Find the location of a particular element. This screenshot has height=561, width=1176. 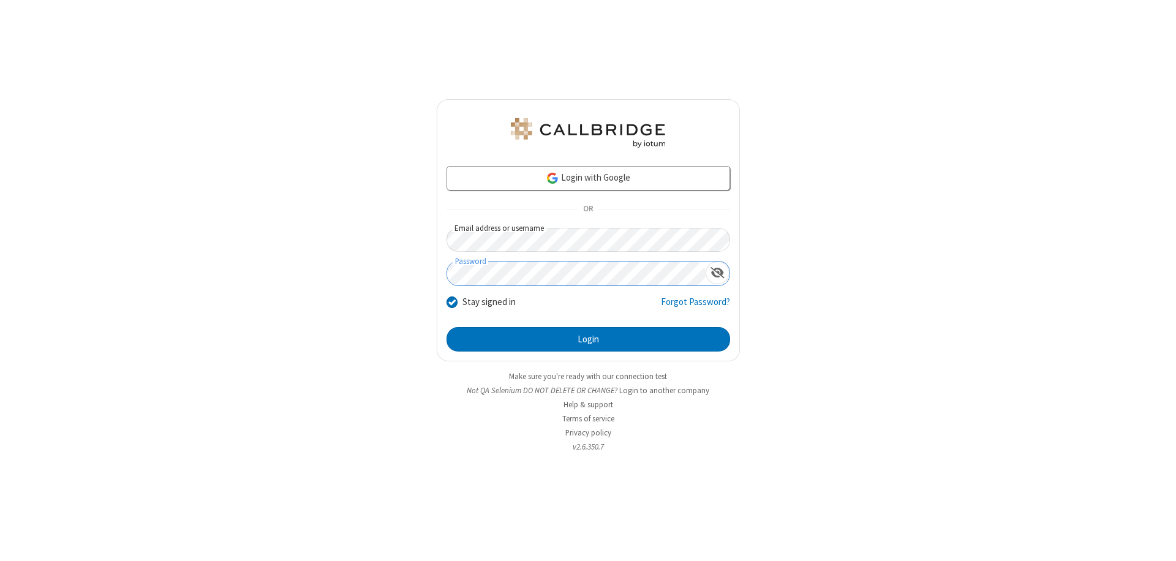

a: Privacy policy is located at coordinates (588, 433).